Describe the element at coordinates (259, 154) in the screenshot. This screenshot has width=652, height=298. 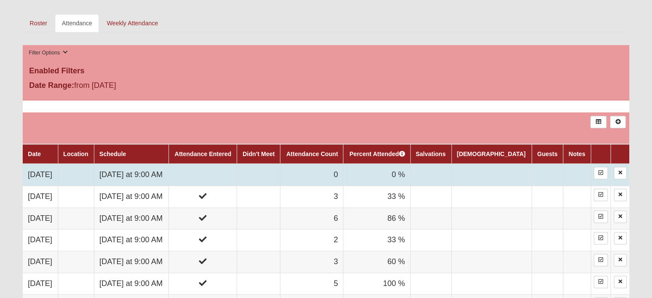
I see `a: Didn't Meet` at that location.